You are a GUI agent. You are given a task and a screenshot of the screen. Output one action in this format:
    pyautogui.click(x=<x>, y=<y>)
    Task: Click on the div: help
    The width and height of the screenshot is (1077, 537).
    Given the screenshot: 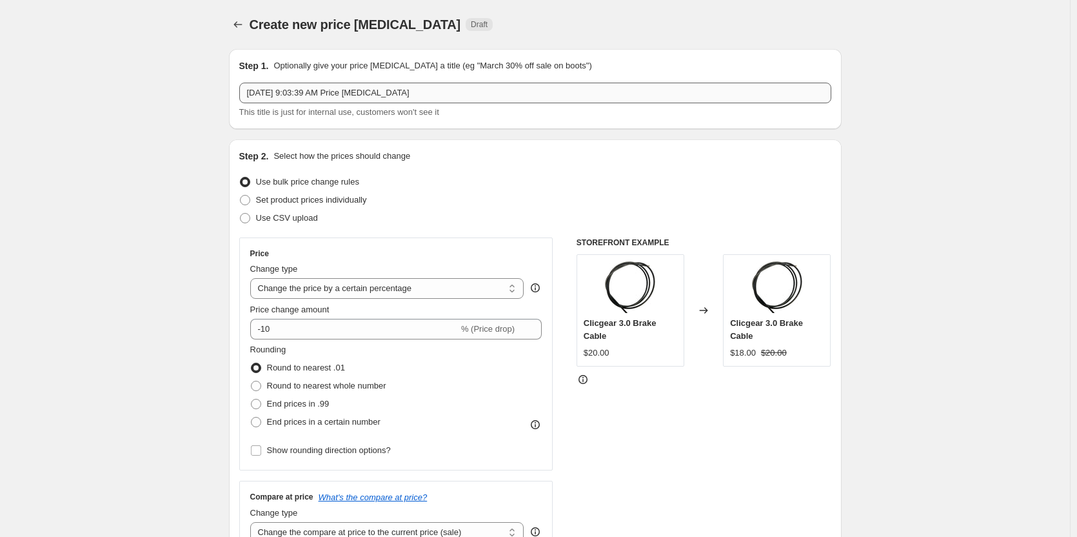 What is the action you would take?
    pyautogui.click(x=535, y=288)
    